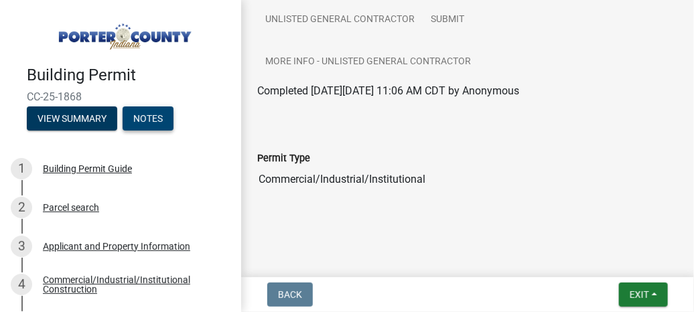 The height and width of the screenshot is (312, 694). Describe the element at coordinates (87, 169) in the screenshot. I see `div: Building Permit Guide` at that location.